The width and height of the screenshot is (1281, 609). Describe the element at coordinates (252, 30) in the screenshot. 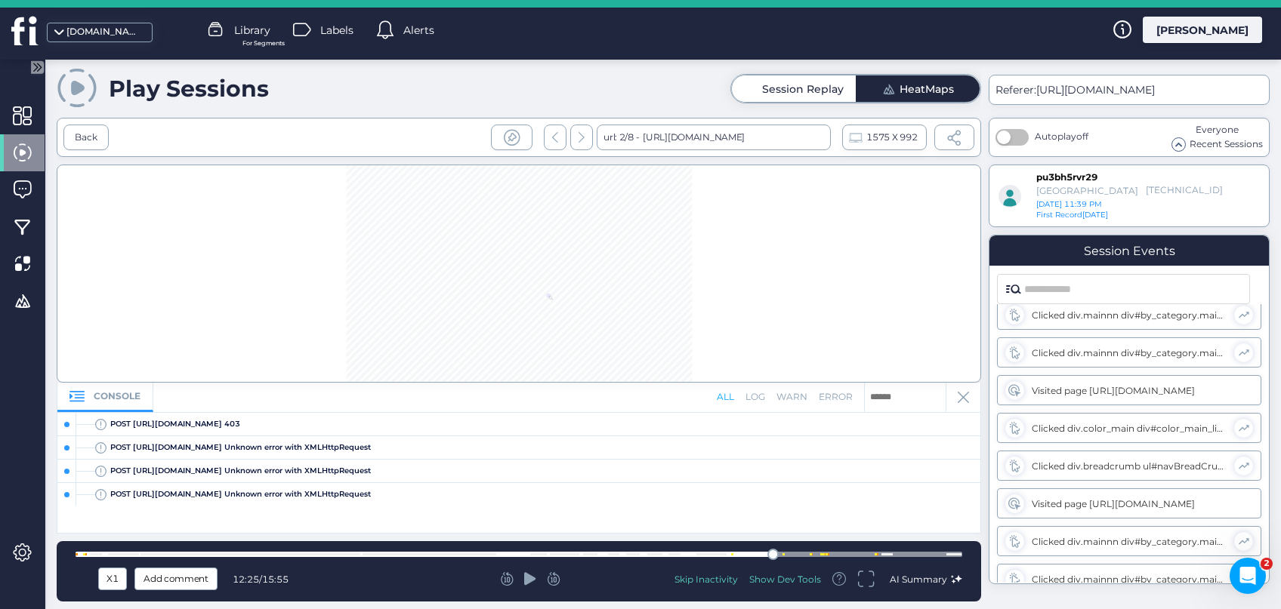

I see `span: Library` at that location.